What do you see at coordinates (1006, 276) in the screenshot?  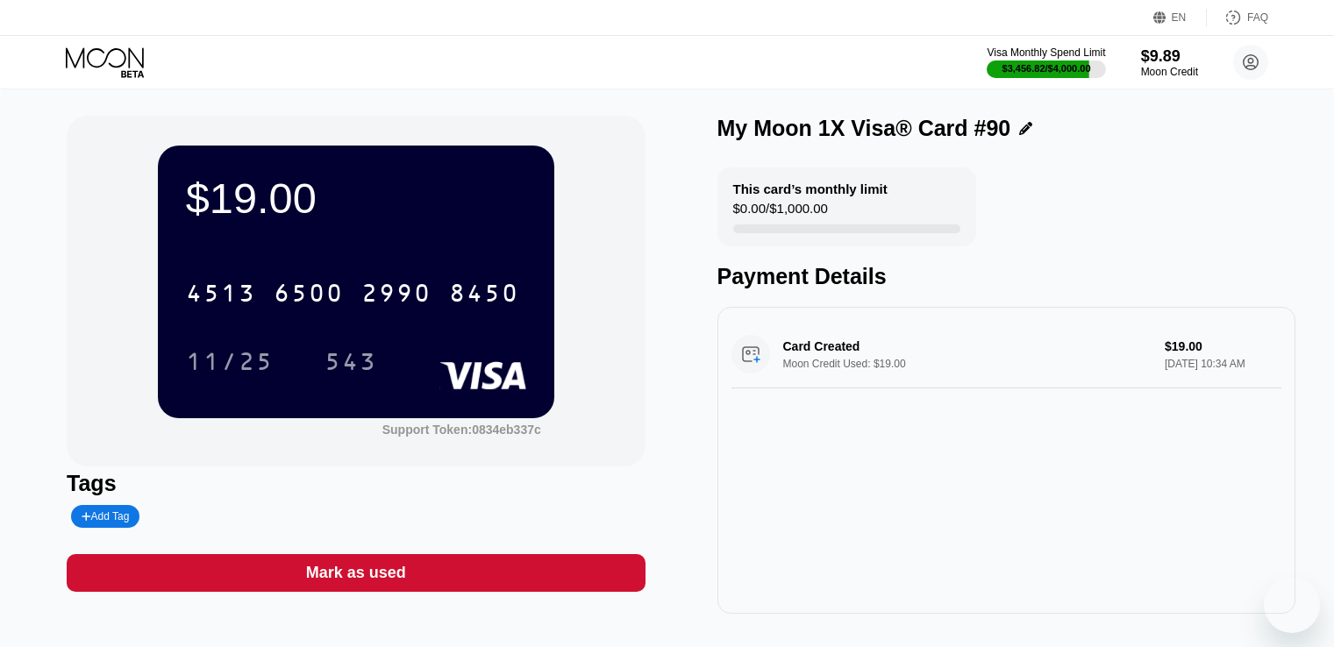 I see `div: Payment Details` at bounding box center [1006, 276].